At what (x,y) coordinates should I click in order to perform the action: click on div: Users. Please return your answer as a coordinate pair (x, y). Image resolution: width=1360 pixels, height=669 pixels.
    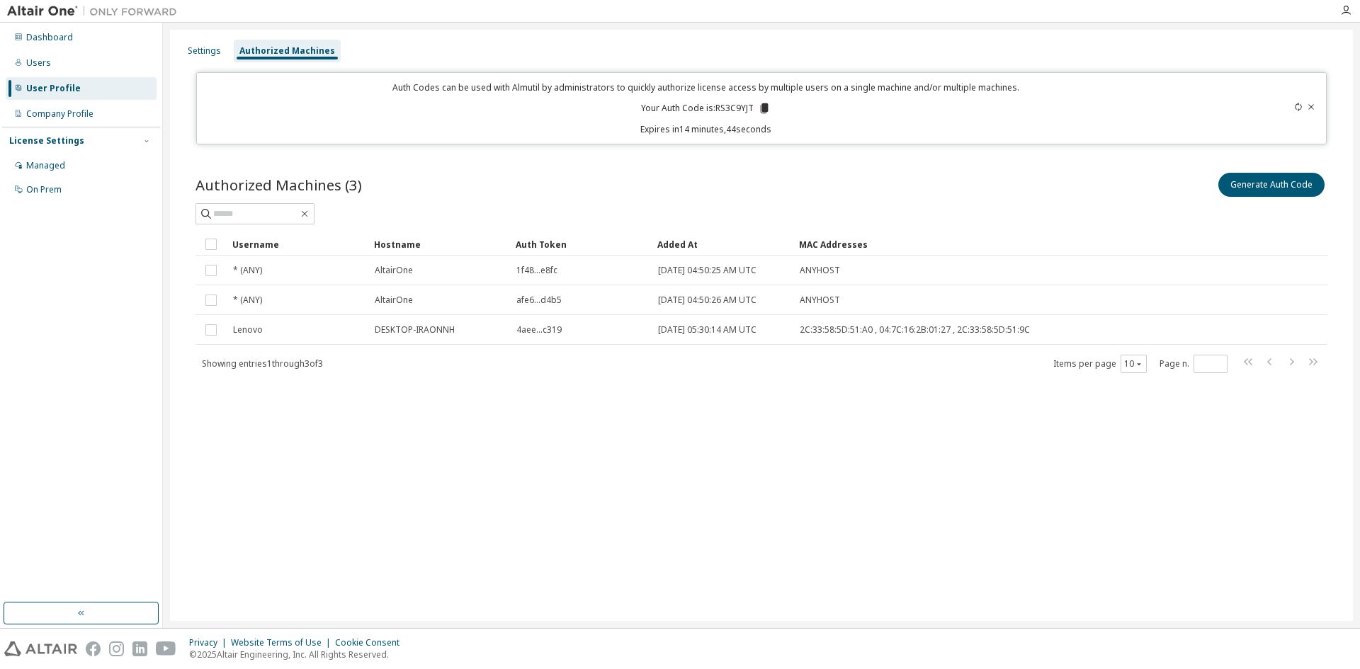
    Looking at the image, I should click on (38, 63).